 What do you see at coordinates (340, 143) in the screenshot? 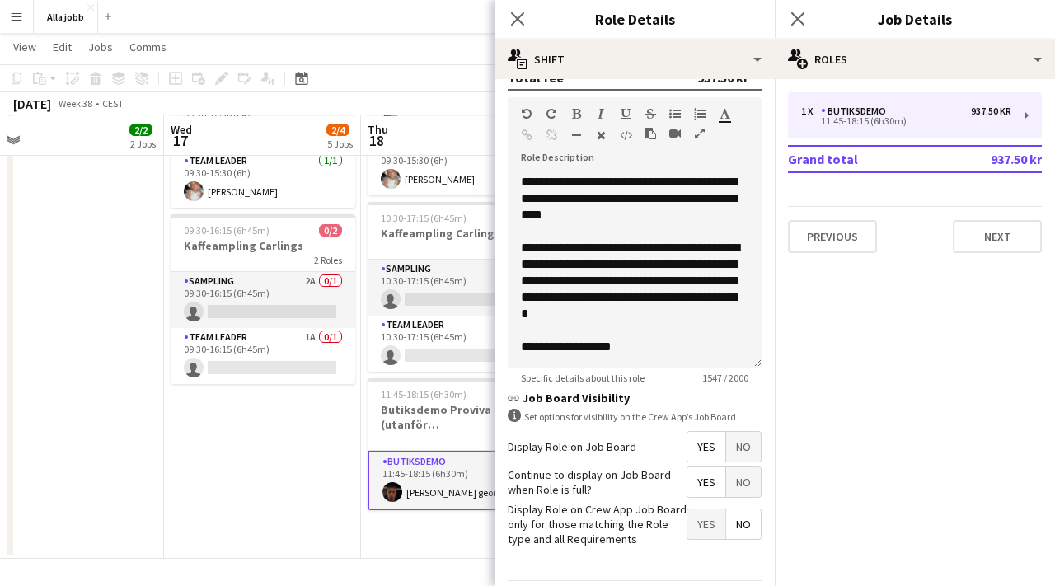
I see `div: 5 Jobs` at bounding box center [340, 143].